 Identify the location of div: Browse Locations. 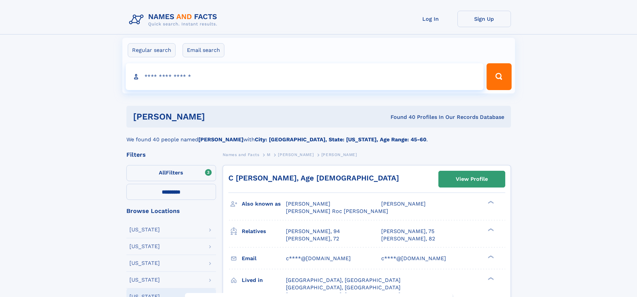
(171, 211).